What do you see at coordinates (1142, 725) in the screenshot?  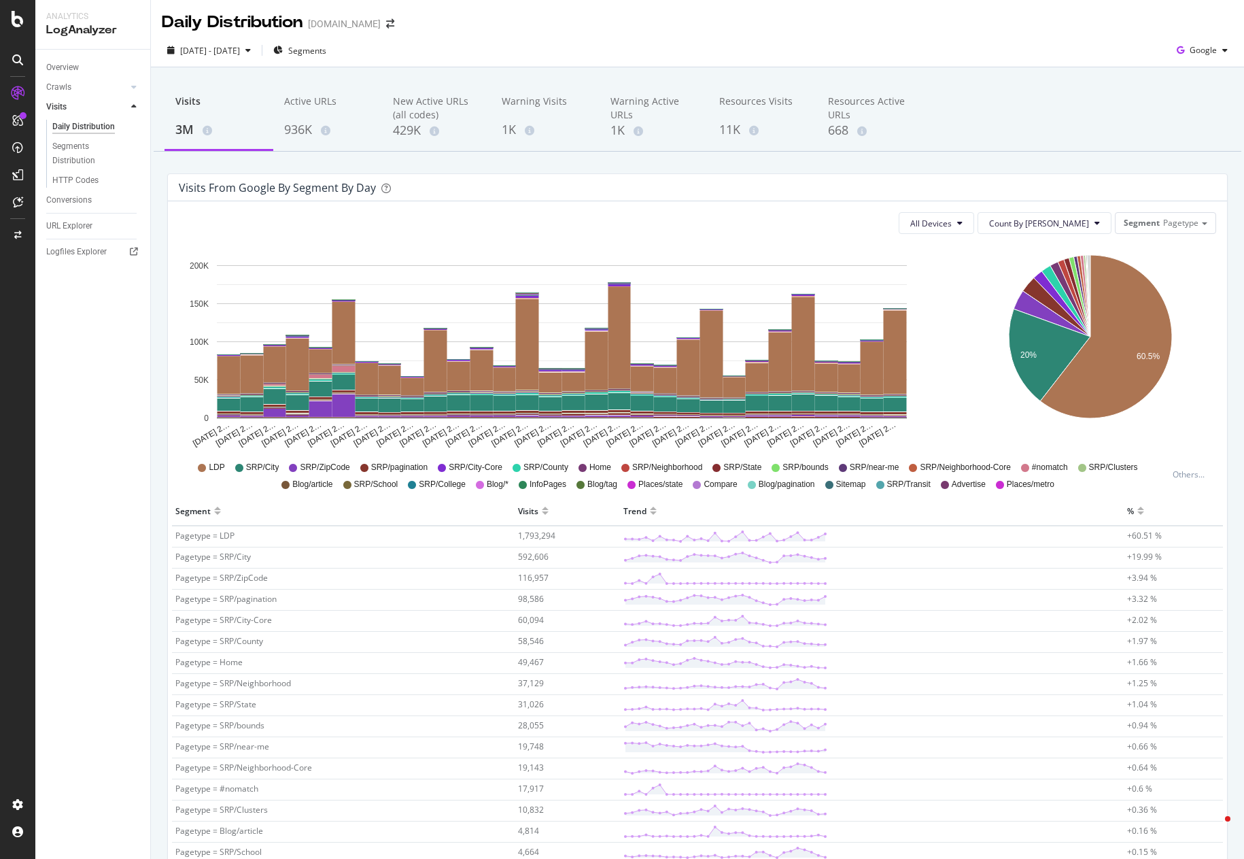 I see `span: +0.94 %` at bounding box center [1142, 725].